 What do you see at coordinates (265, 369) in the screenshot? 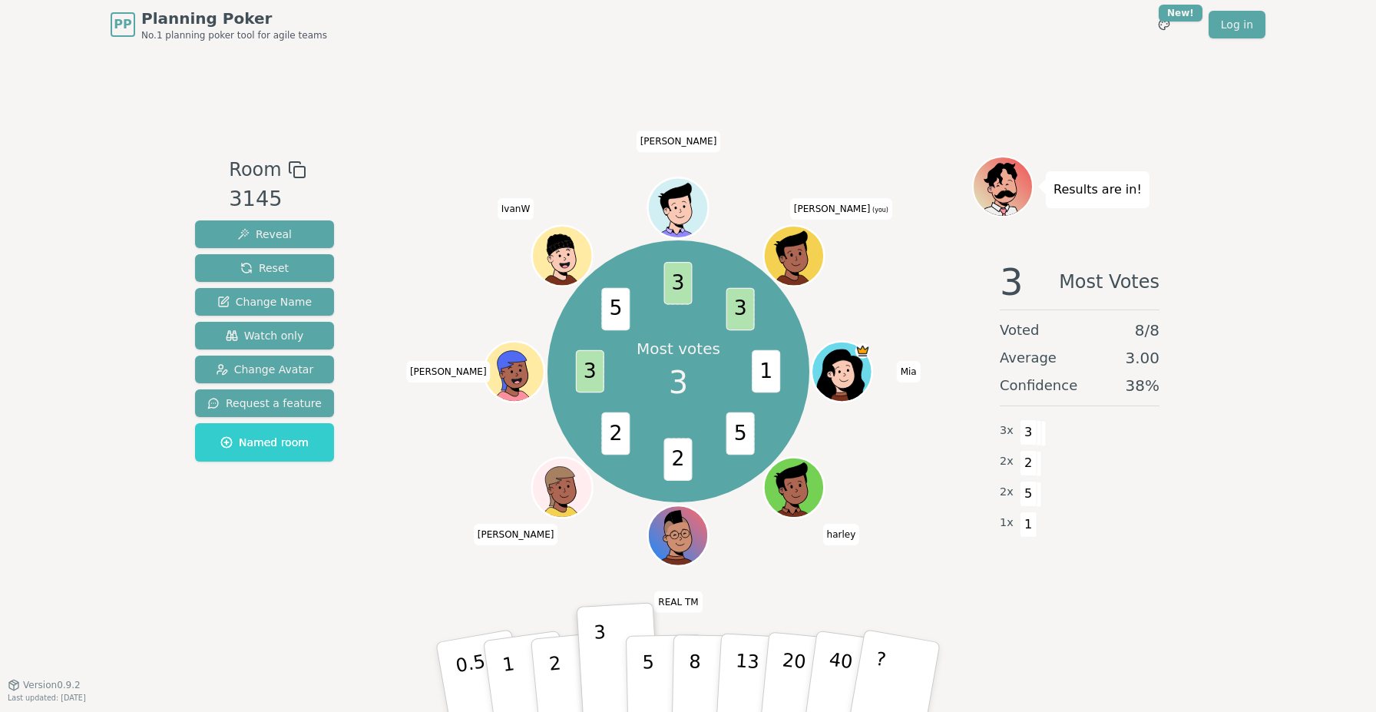
I see `span: Change Avatar` at bounding box center [265, 369].